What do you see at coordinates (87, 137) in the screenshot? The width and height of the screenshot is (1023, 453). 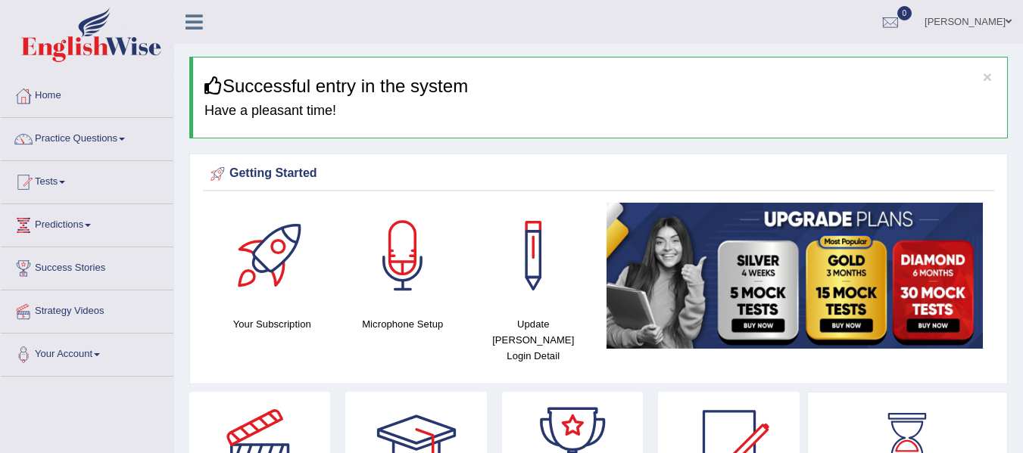 I see `a: Practice Questions` at bounding box center [87, 137].